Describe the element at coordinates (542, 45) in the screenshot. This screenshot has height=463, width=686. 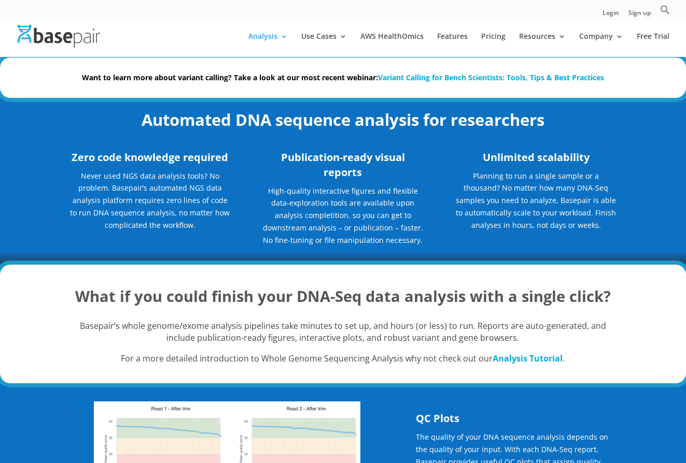
I see `a: Resources` at that location.